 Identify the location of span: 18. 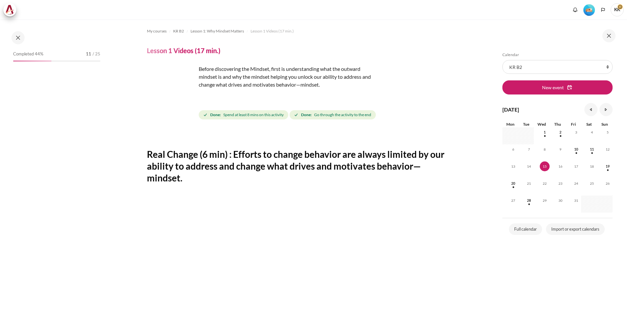
(592, 166).